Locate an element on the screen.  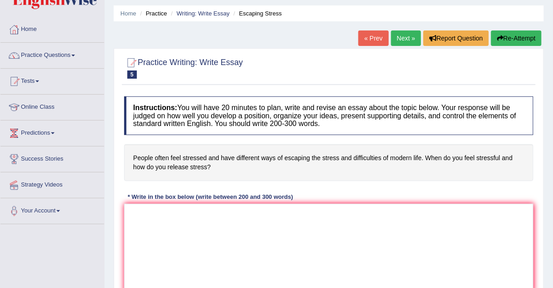
button: Report Question is located at coordinates (456, 38).